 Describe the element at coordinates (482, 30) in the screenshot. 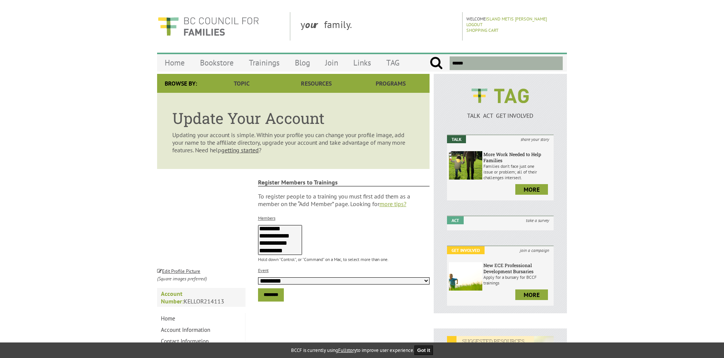

I see `a: Shopping Cart` at that location.